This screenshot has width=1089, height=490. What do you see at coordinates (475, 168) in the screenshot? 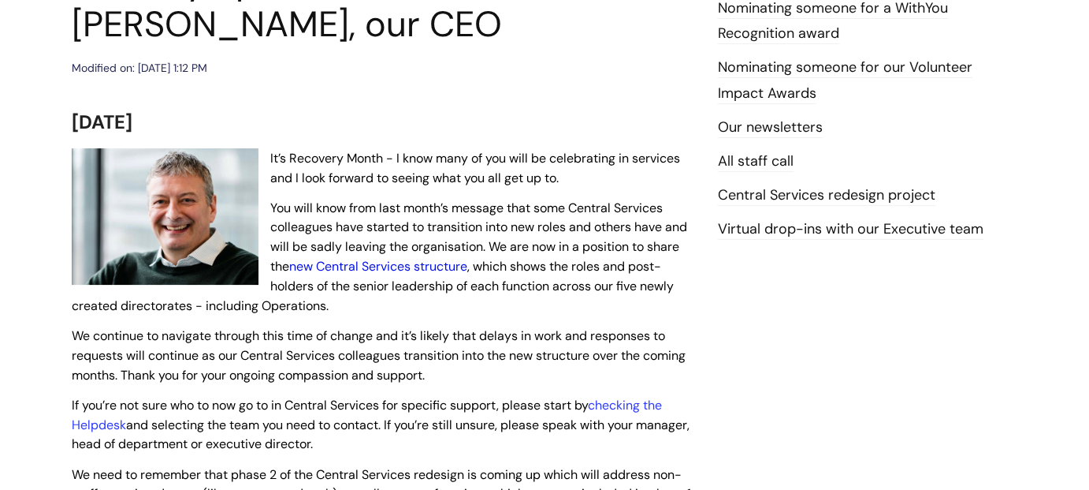
I see `span: It’s Recovery Month - I know many of you will be celebrating in services and I look forward to se...` at bounding box center [475, 168].